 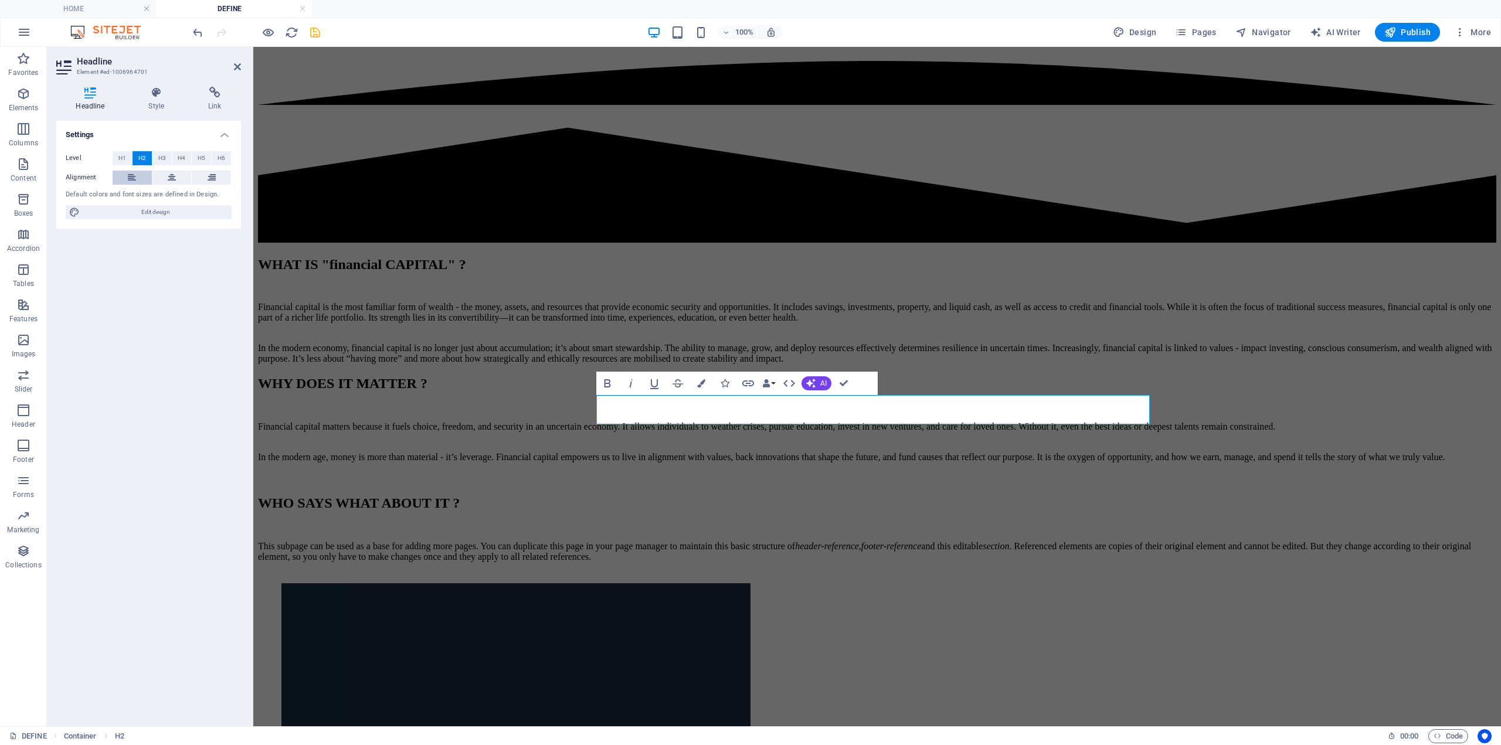 I want to click on i: Save (Ctrl+S), so click(x=315, y=32).